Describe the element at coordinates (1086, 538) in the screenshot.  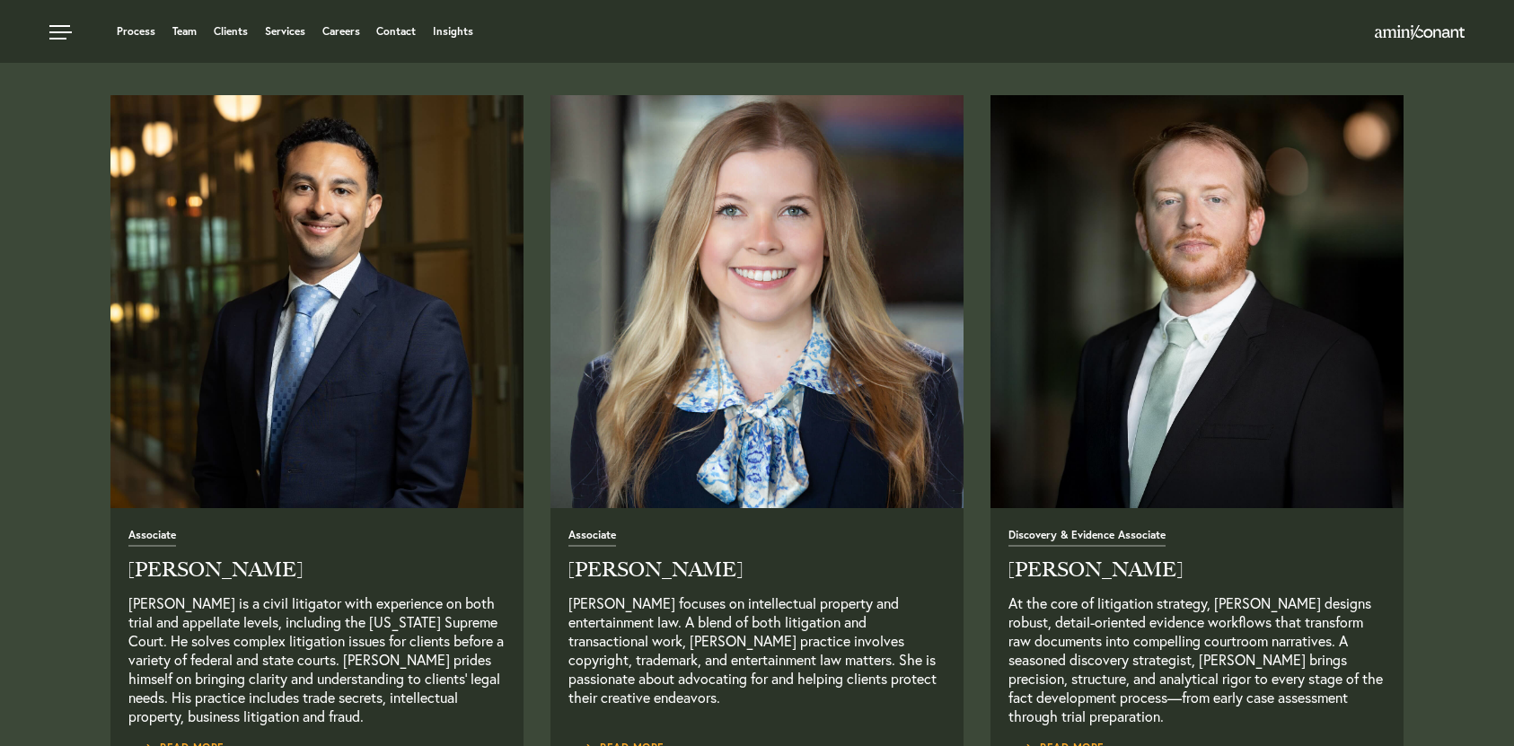
I see `span: Discovery & Evidence Associate` at that location.